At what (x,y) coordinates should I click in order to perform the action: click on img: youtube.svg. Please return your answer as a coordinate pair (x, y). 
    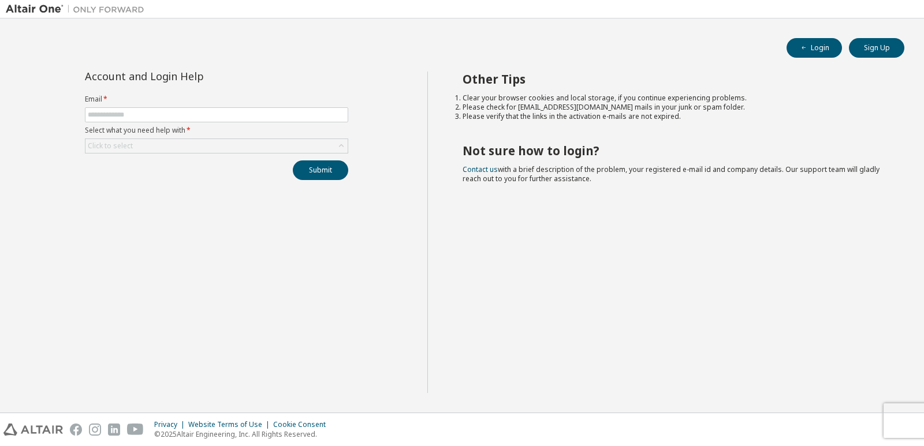
    Looking at the image, I should click on (135, 430).